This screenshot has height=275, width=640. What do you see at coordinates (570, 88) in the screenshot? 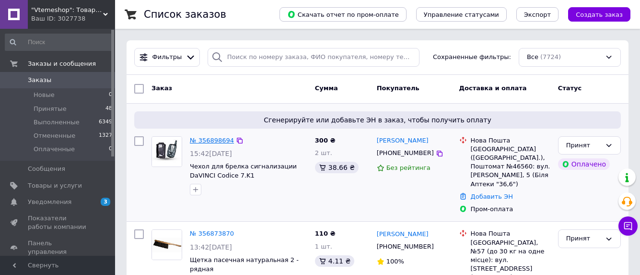
I see `span: Статус` at bounding box center [570, 88].